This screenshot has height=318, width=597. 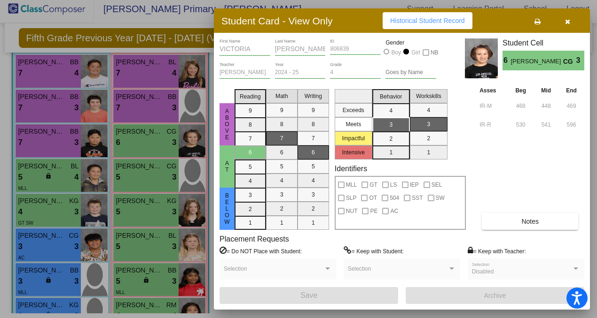 I want to click on span: CG, so click(x=569, y=62).